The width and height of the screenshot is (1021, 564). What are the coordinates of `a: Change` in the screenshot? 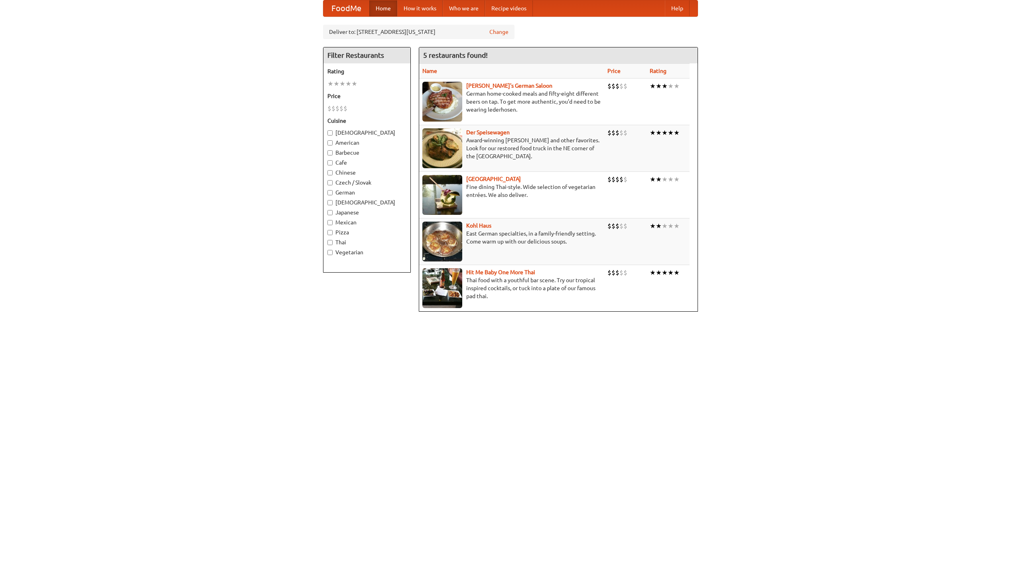 It's located at (499, 32).